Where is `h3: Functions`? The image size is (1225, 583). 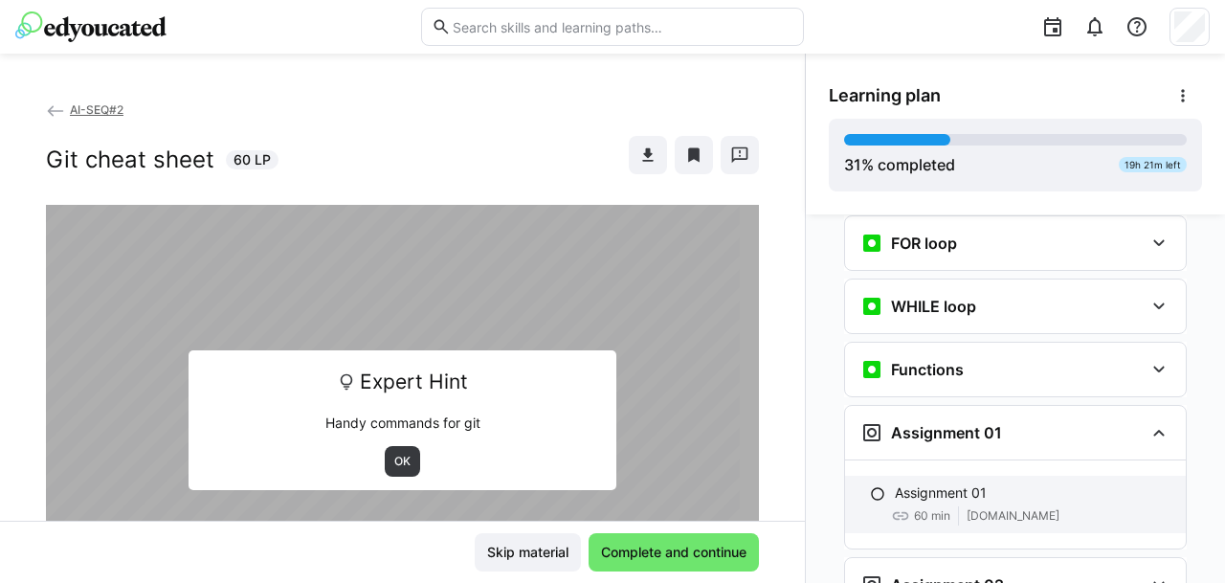
h3: Functions is located at coordinates (927, 369).